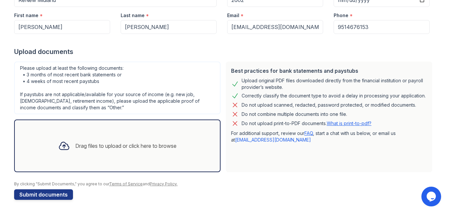 The width and height of the screenshot is (449, 213). I want to click on p: For additional support, review our , start a chat with us below, or email us at, so click(329, 136).